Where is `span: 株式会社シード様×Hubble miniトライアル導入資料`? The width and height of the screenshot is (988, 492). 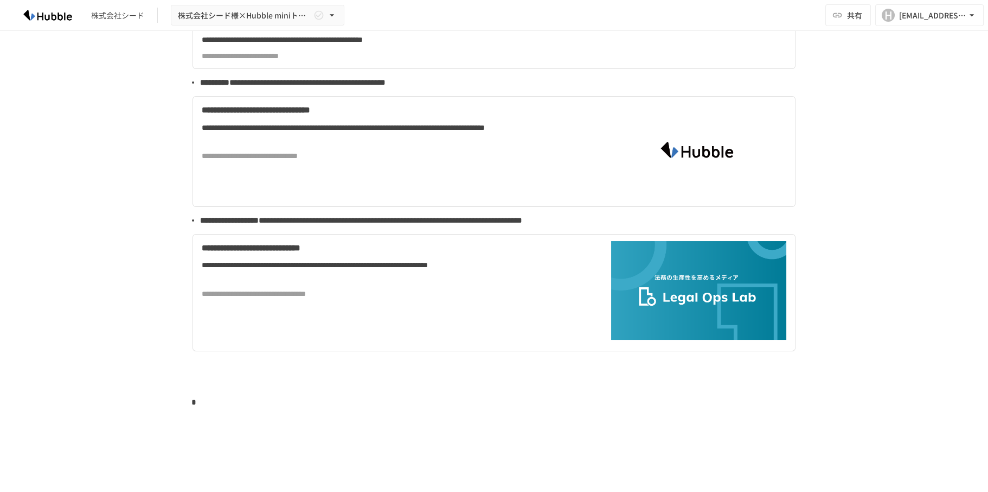
span: 株式会社シード様×Hubble miniトライアル導入資料 is located at coordinates (245, 15).